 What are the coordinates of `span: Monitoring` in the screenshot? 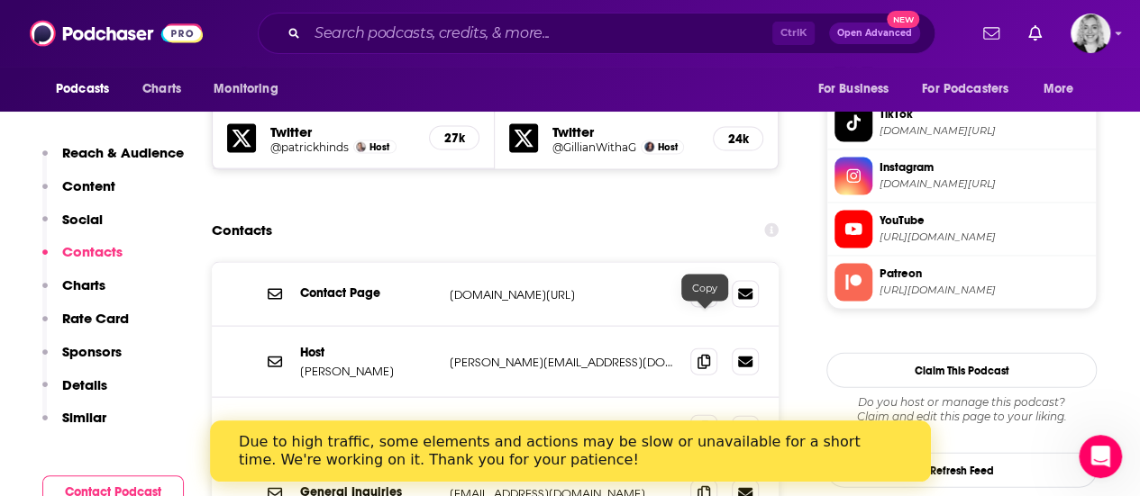 It's located at (245, 89).